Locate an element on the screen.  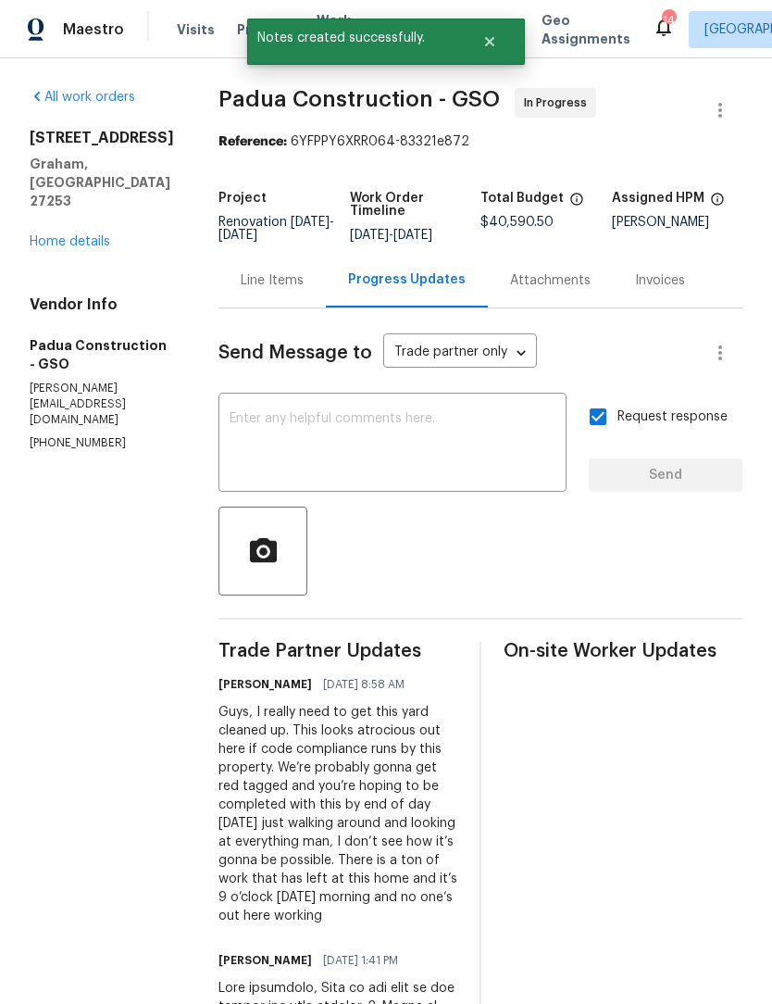
span: Maestro is located at coordinates (94, 30).